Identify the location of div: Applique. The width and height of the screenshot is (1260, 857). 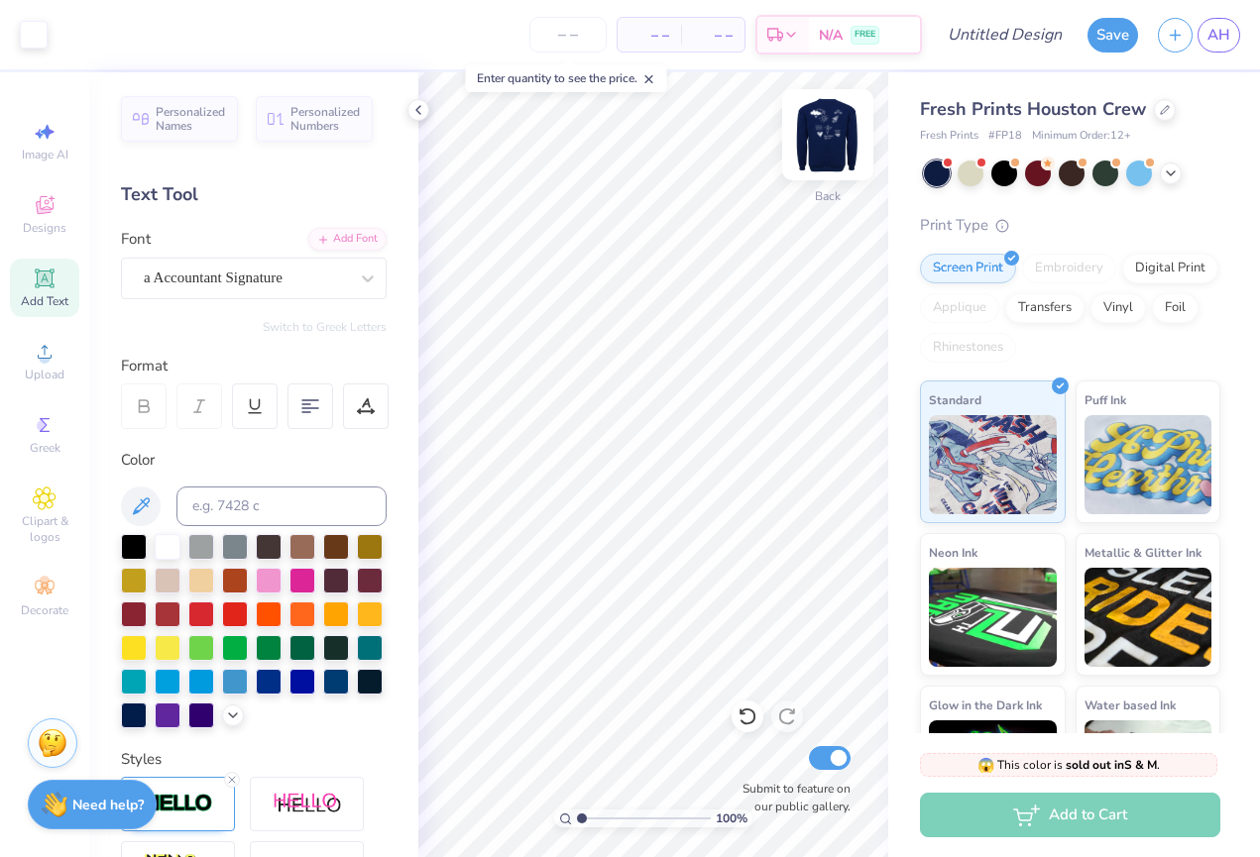
(960, 308).